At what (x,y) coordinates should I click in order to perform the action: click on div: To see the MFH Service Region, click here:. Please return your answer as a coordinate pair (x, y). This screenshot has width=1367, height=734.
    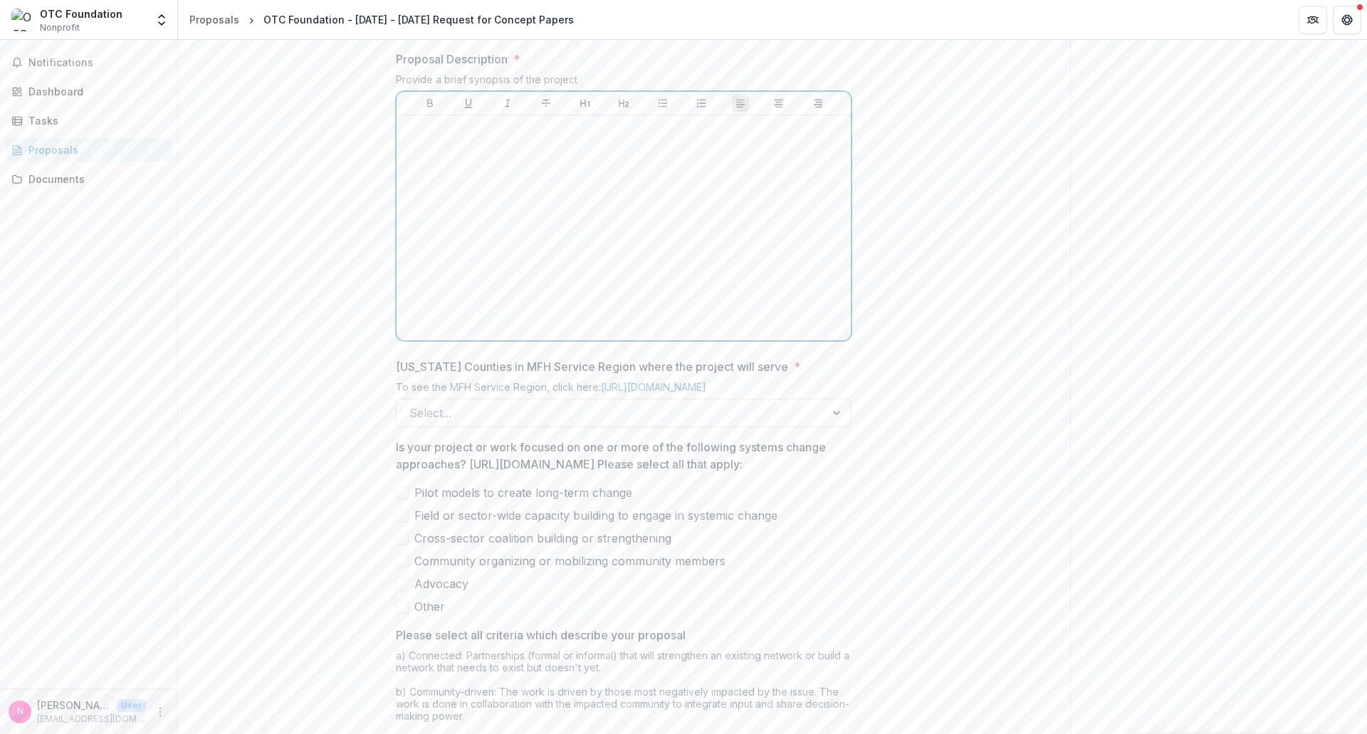
    Looking at the image, I should click on (623, 389).